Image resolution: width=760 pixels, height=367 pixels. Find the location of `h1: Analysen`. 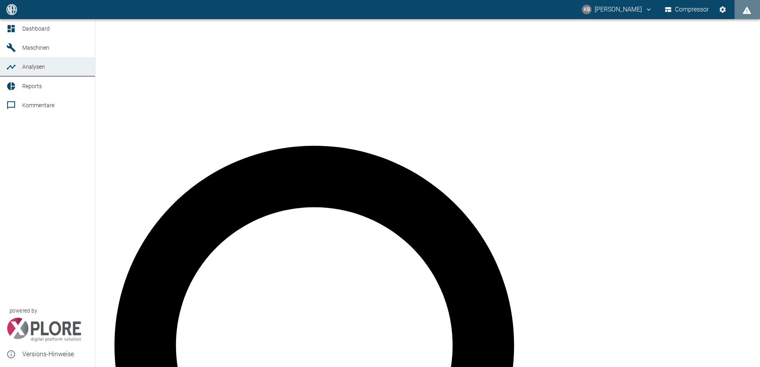

h1: Analysen is located at coordinates (391, 37).